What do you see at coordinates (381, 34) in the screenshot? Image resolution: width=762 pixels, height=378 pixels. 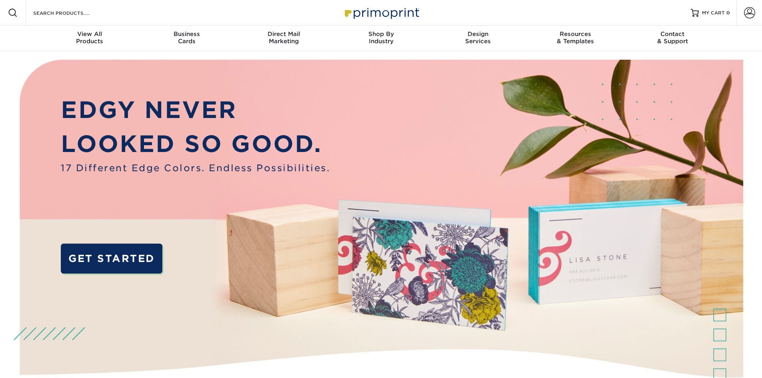 I see `span: Shop By` at bounding box center [381, 34].